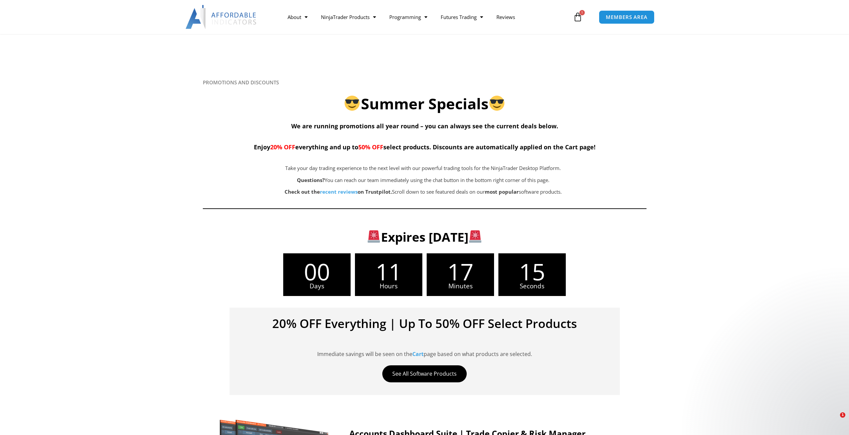 This screenshot has height=435, width=849. What do you see at coordinates (578, 17) in the screenshot?
I see `a: 1` at bounding box center [578, 17].